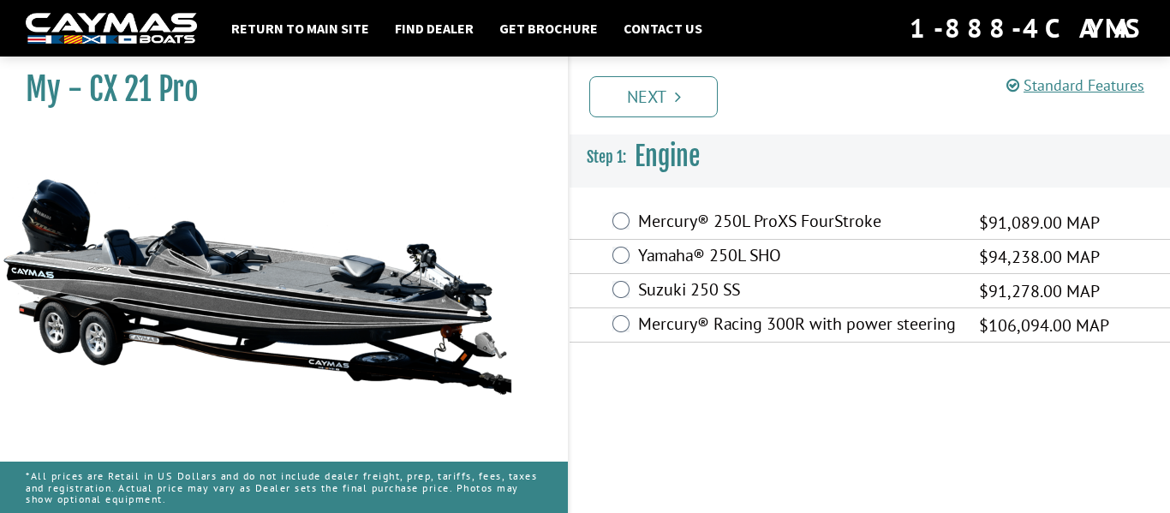 The width and height of the screenshot is (1170, 513). What do you see at coordinates (434, 28) in the screenshot?
I see `a: Find Dealer` at bounding box center [434, 28].